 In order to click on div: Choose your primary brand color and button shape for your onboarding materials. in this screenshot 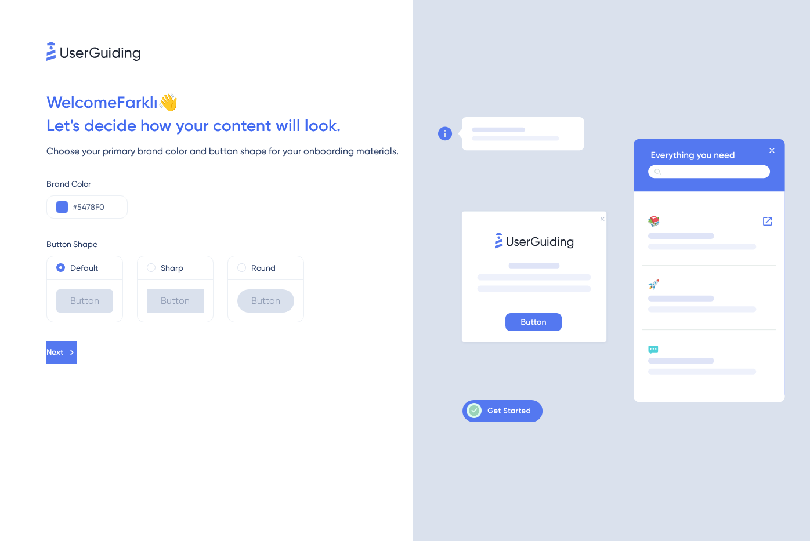, I will do `click(230, 151)`.